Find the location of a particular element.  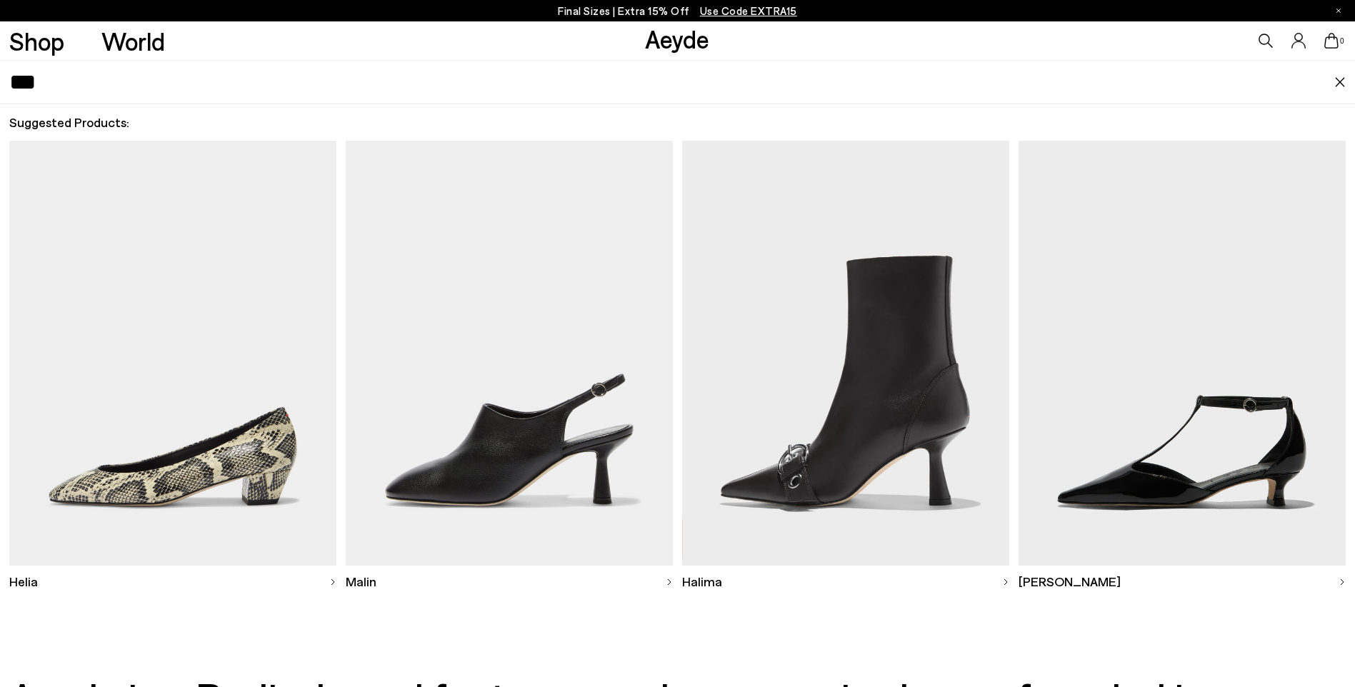

span: Halima is located at coordinates (702, 581).